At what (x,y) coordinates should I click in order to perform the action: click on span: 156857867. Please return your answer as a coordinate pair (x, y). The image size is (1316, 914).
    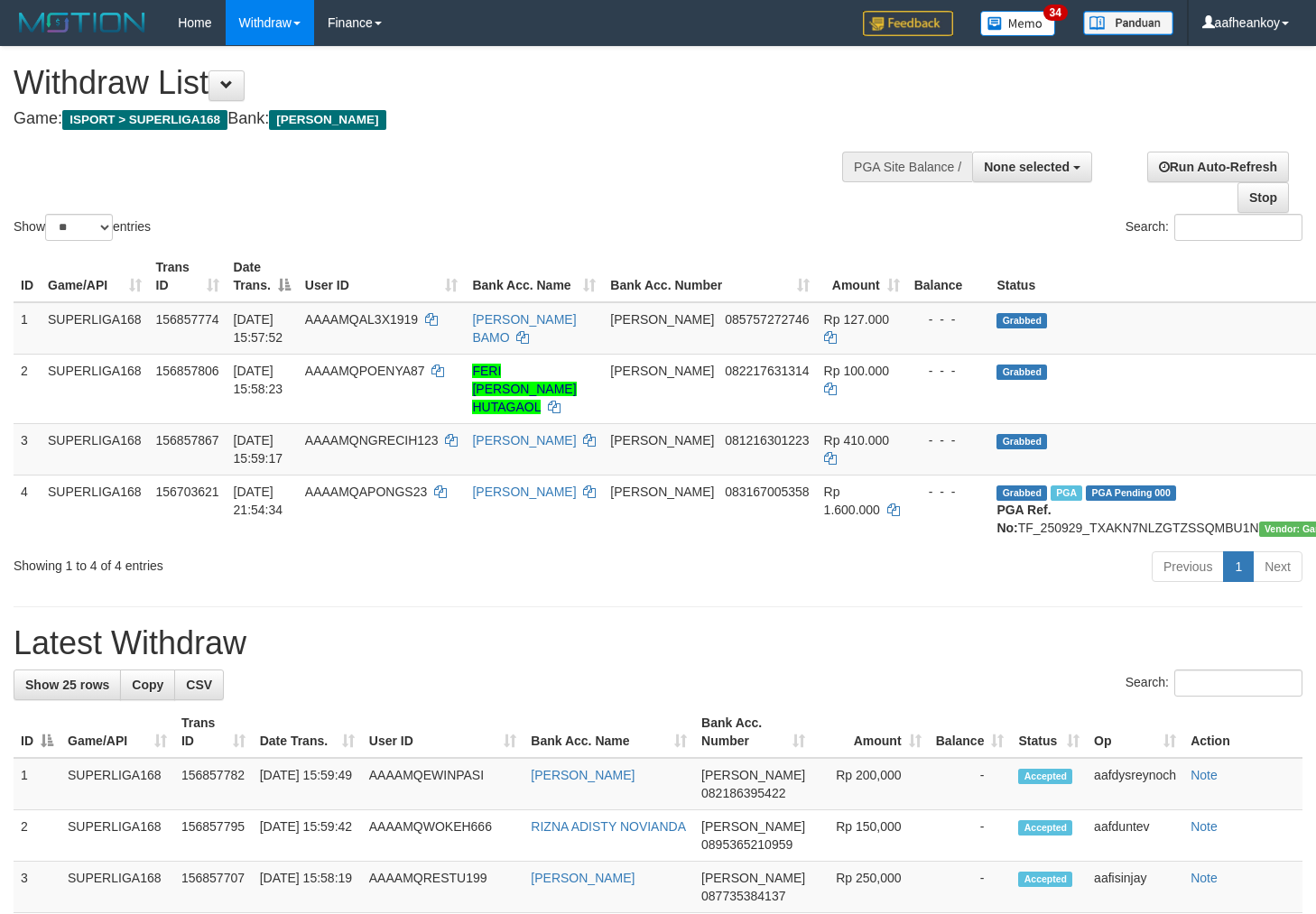
    Looking at the image, I should click on (188, 441).